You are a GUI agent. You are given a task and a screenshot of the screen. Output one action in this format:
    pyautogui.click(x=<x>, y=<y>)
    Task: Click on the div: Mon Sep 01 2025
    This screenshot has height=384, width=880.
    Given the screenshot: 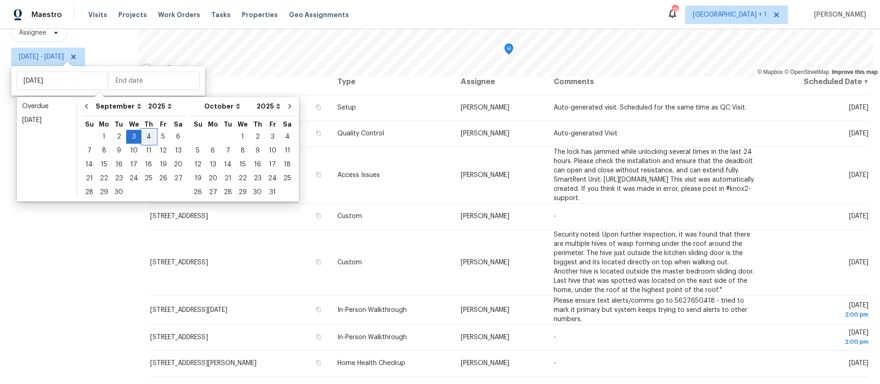 What is the action you would take?
    pyautogui.click(x=104, y=137)
    